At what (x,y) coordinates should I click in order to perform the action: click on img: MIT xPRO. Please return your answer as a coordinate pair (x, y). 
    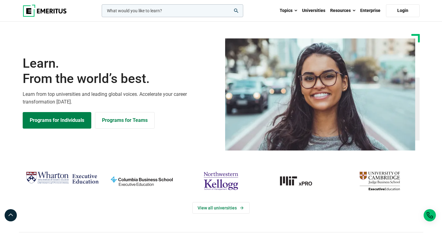
    Looking at the image, I should click on (300, 181).